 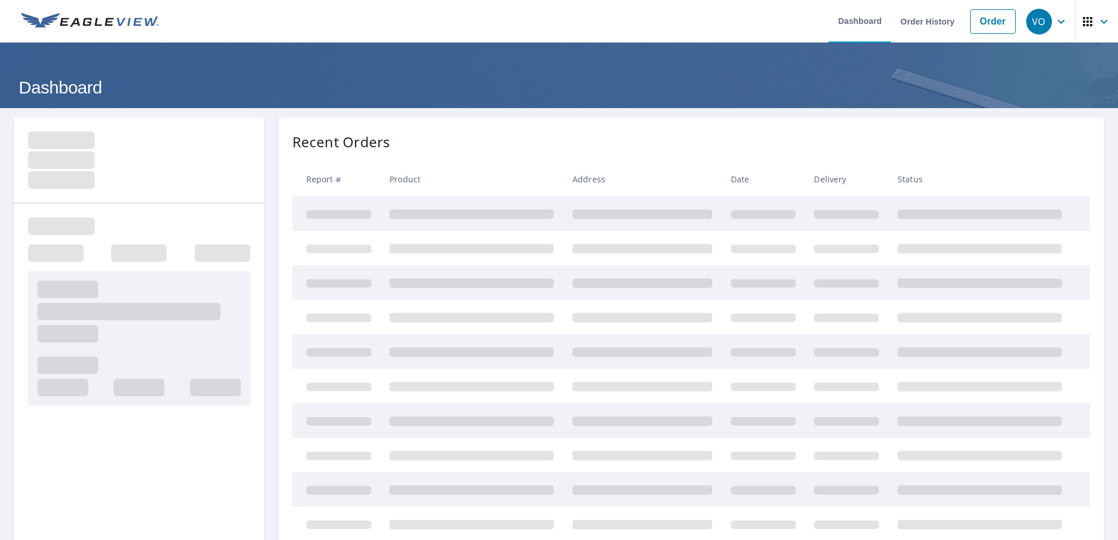 What do you see at coordinates (763, 179) in the screenshot?
I see `th: Date` at bounding box center [763, 179].